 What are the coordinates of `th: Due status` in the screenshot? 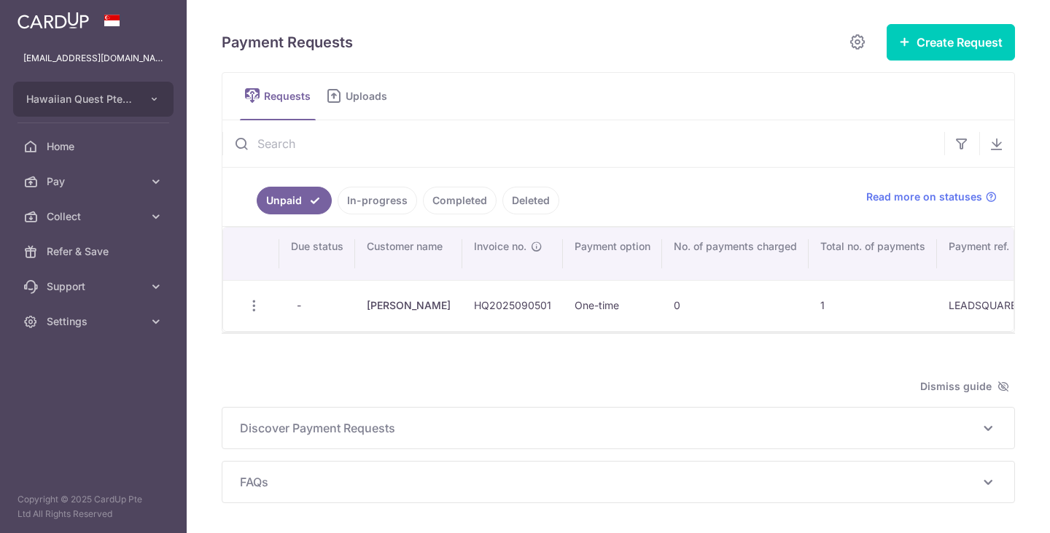 It's located at (317, 254).